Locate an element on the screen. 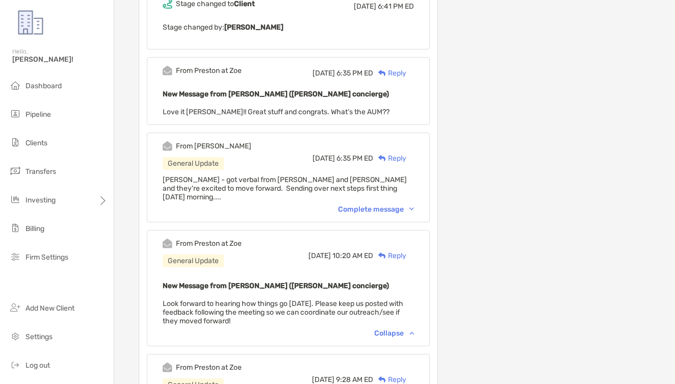 The height and width of the screenshot is (384, 675). span: Dashboard is located at coordinates (43, 86).